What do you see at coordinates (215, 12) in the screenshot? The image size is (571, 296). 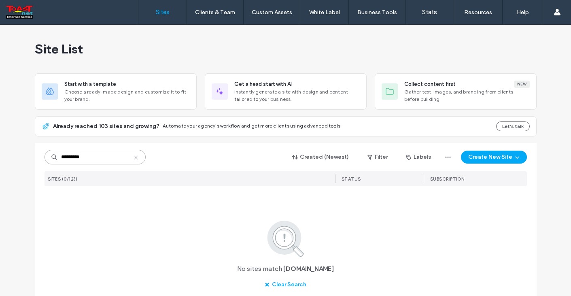 I see `label: Clients & Team` at bounding box center [215, 12].